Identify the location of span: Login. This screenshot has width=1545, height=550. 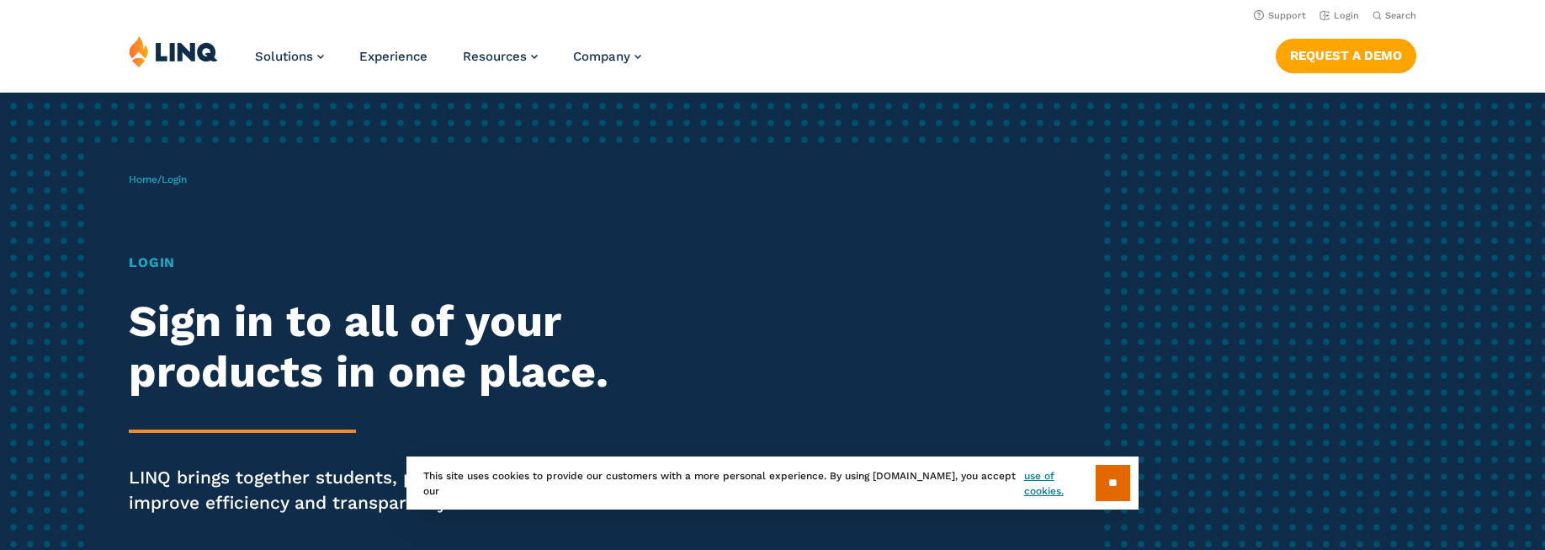
(174, 179).